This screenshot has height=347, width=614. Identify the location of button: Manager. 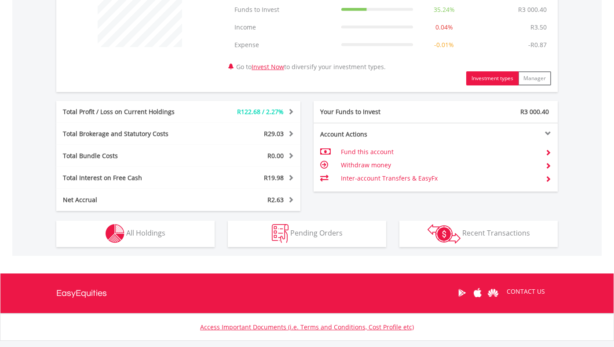
(534, 78).